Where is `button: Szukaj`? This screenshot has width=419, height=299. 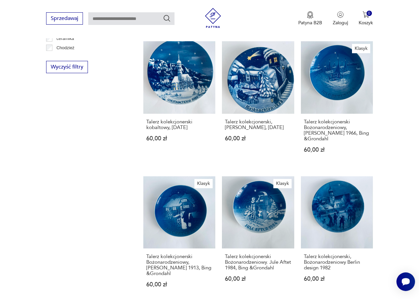 button: Szukaj is located at coordinates (167, 18).